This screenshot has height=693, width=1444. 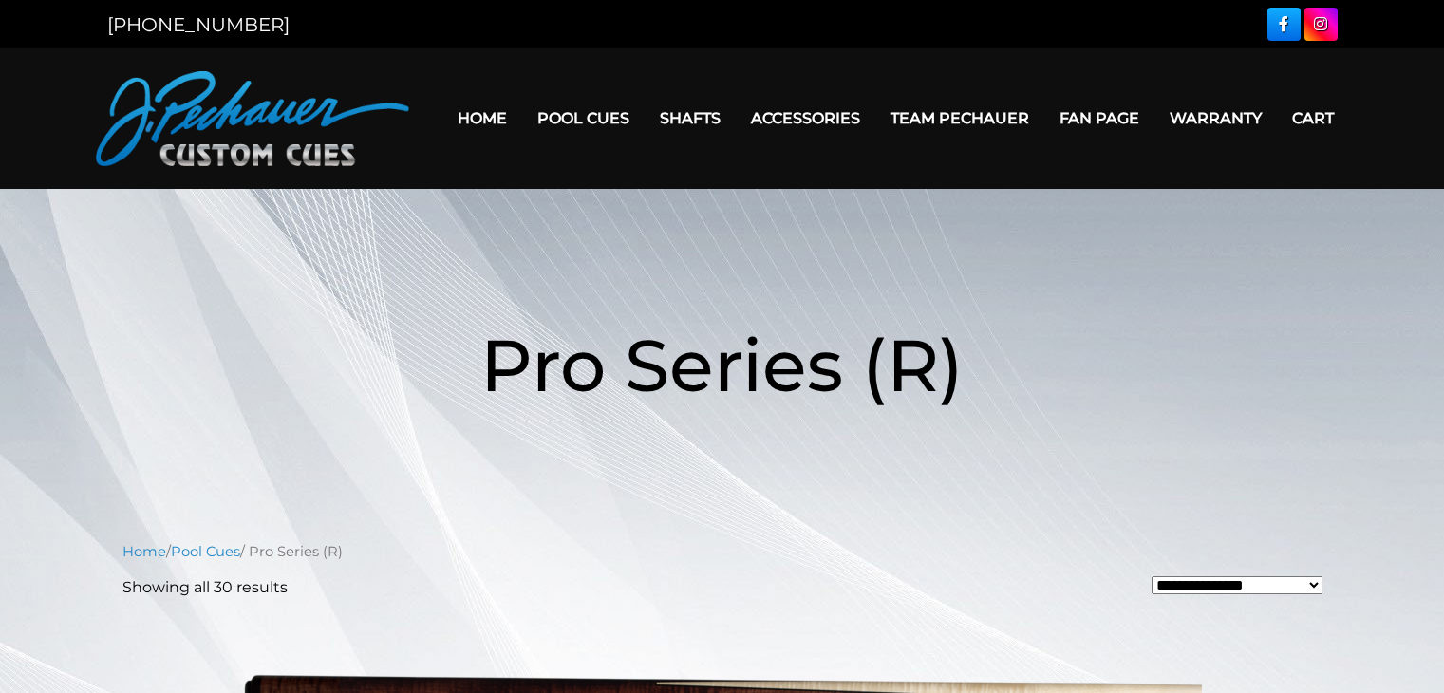 I want to click on a: Accessories, so click(x=805, y=118).